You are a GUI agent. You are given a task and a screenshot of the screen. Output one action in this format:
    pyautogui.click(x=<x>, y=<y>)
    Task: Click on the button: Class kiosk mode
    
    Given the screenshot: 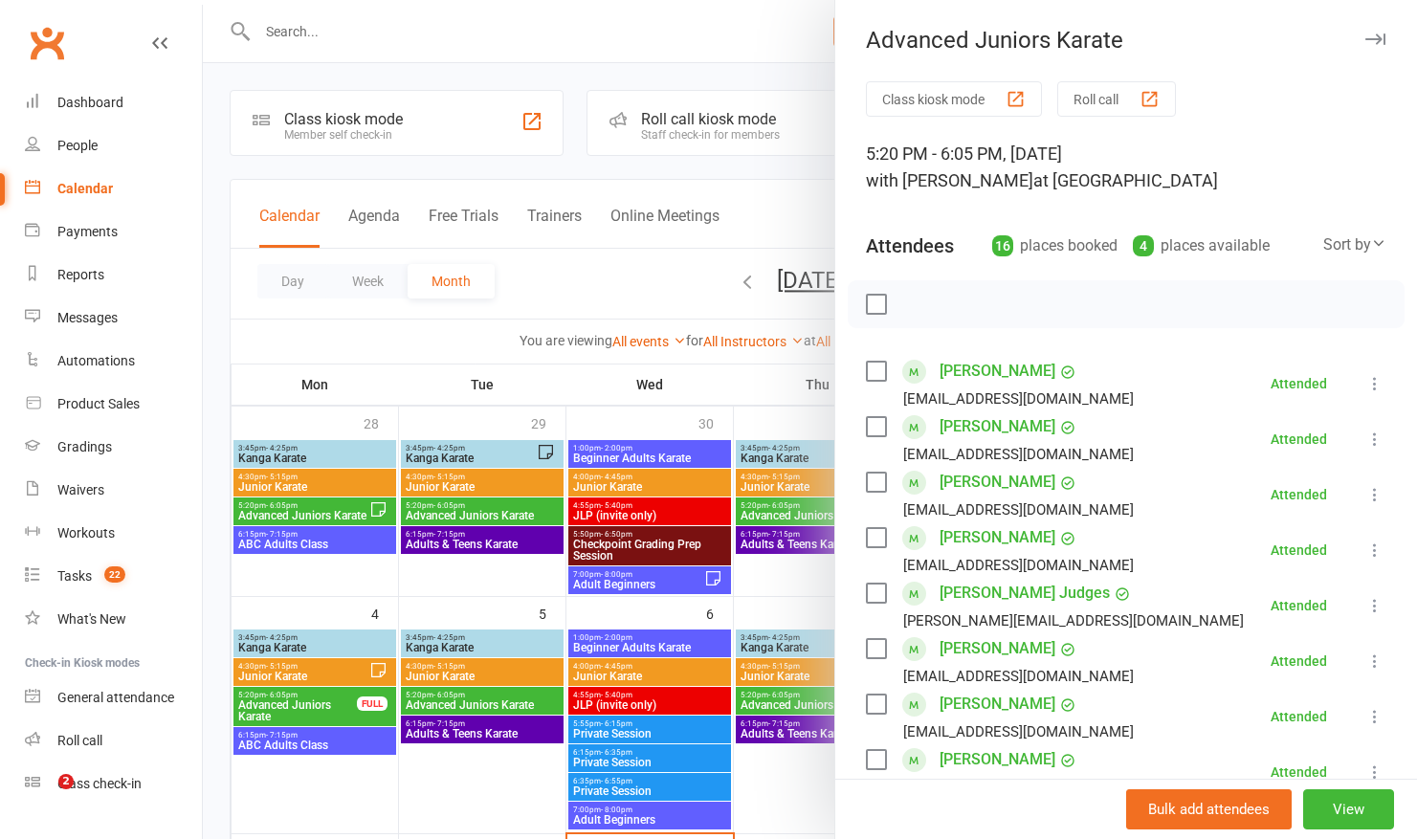 What is the action you would take?
    pyautogui.click(x=954, y=99)
    